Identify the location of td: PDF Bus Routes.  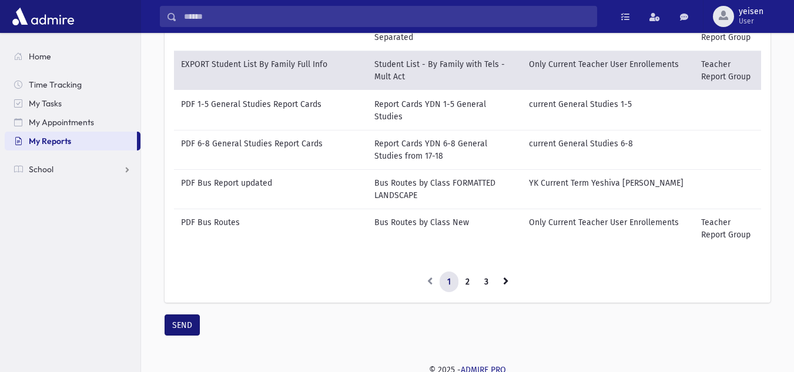
(270, 228).